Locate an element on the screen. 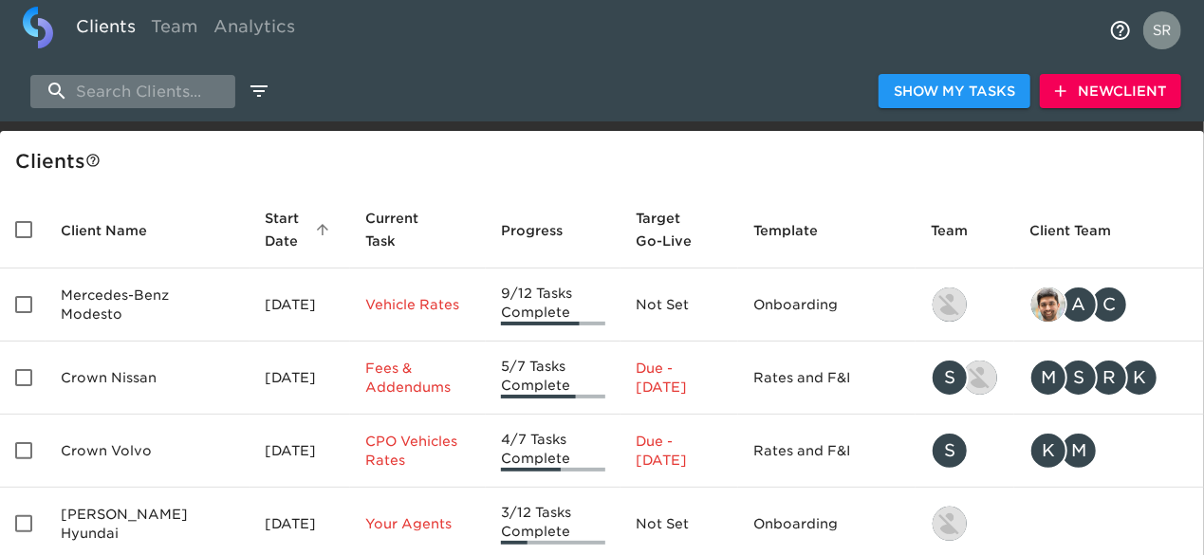 Image resolution: width=1204 pixels, height=555 pixels. span: Client Team is located at coordinates (1082, 231).